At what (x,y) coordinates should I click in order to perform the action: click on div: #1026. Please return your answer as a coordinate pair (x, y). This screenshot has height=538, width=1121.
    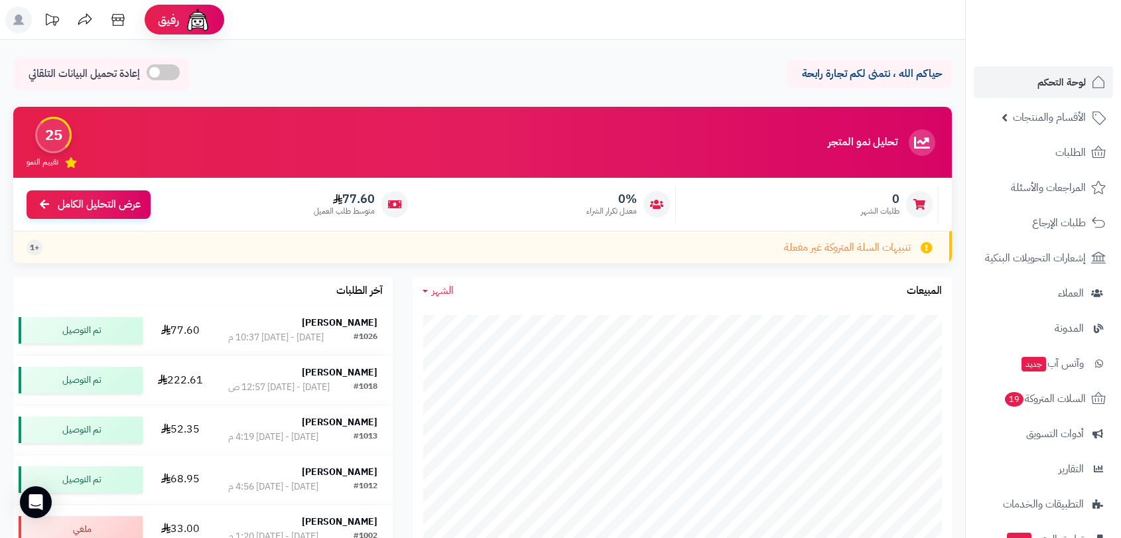
    Looking at the image, I should click on (366, 338).